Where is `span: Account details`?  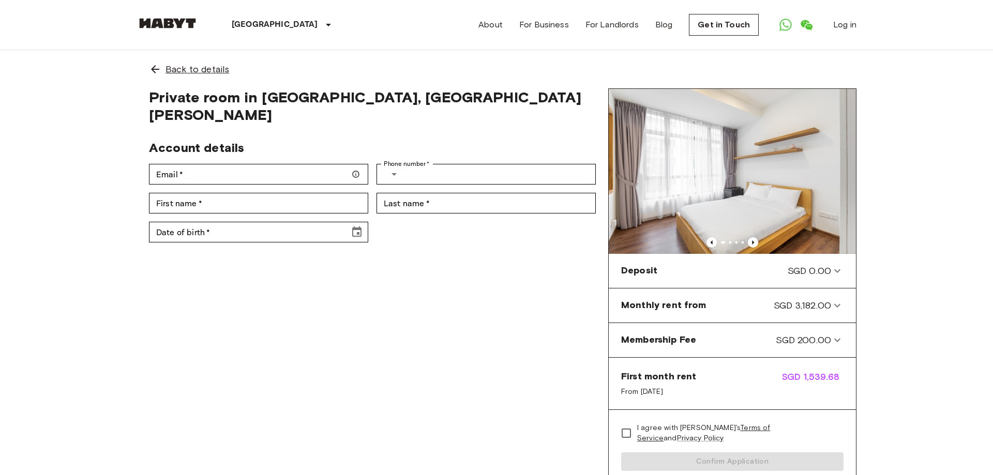 span: Account details is located at coordinates (197, 147).